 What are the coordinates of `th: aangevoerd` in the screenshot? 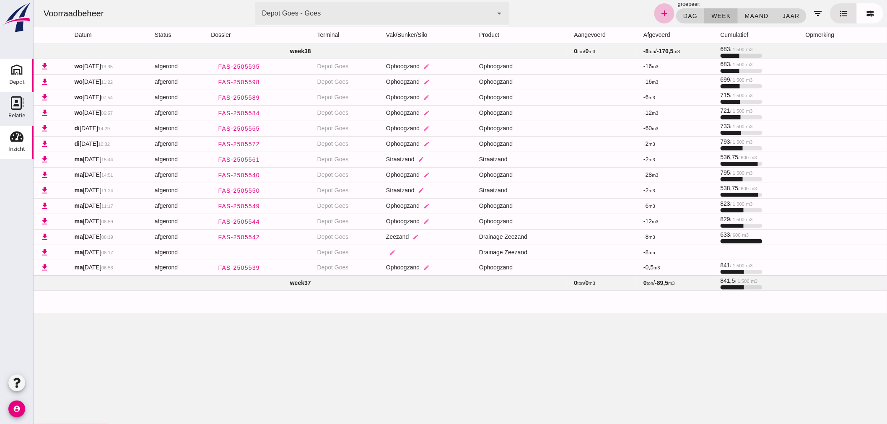 It's located at (569, 35).